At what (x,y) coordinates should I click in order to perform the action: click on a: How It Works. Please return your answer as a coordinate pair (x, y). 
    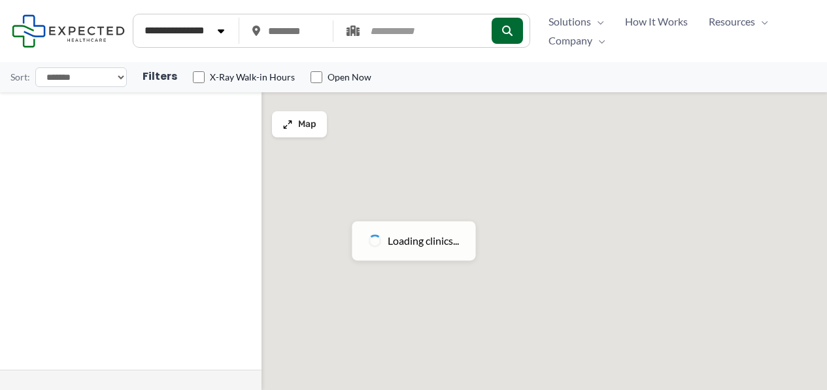
    Looking at the image, I should click on (656, 22).